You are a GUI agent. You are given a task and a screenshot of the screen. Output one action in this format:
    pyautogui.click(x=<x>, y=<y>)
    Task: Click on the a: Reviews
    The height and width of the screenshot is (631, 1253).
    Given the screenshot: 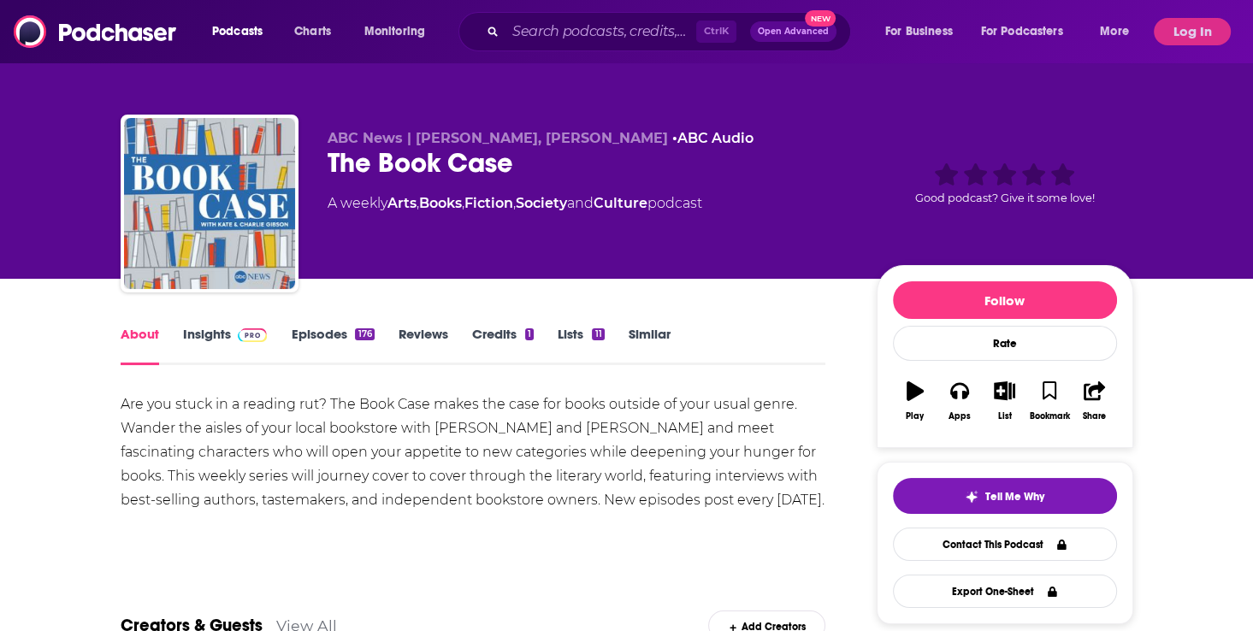 What is the action you would take?
    pyautogui.click(x=423, y=346)
    